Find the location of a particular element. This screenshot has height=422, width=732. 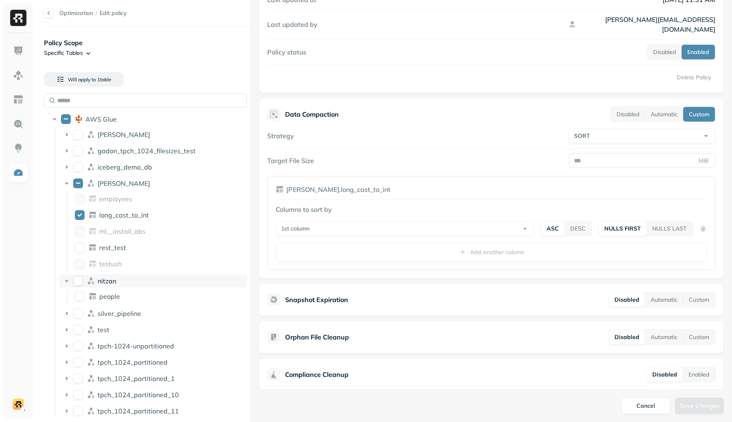

div: gadon_tpch_1024_filesizes_testgadon_tpch_1024_filesizes_test is located at coordinates (153, 151).